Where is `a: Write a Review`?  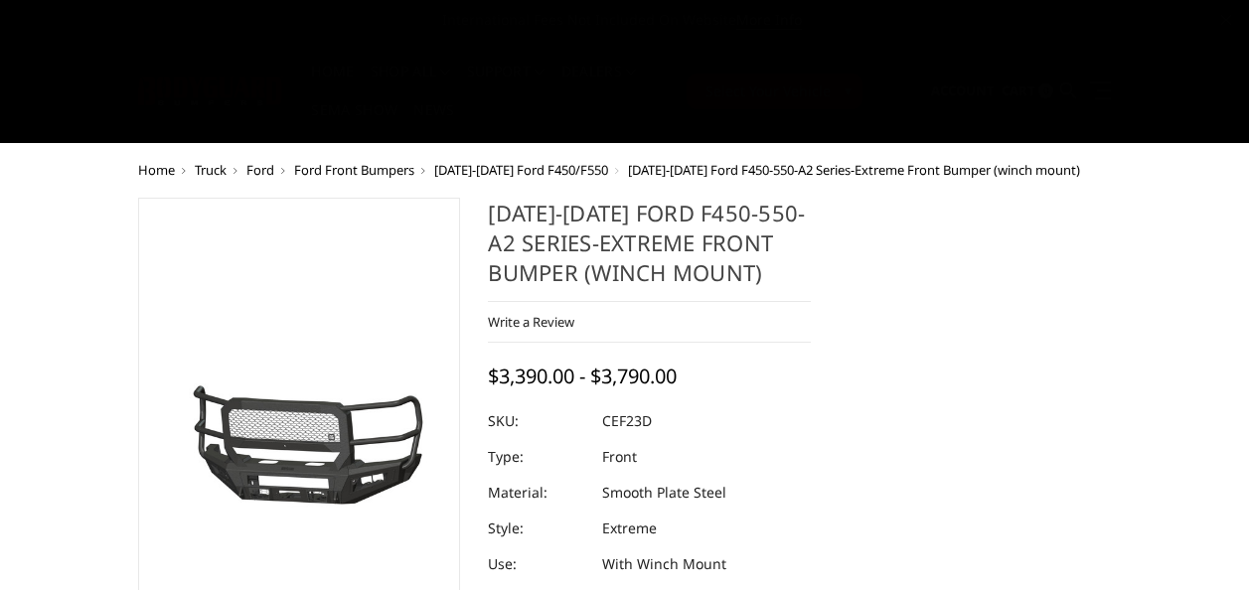
a: Write a Review is located at coordinates (531, 322).